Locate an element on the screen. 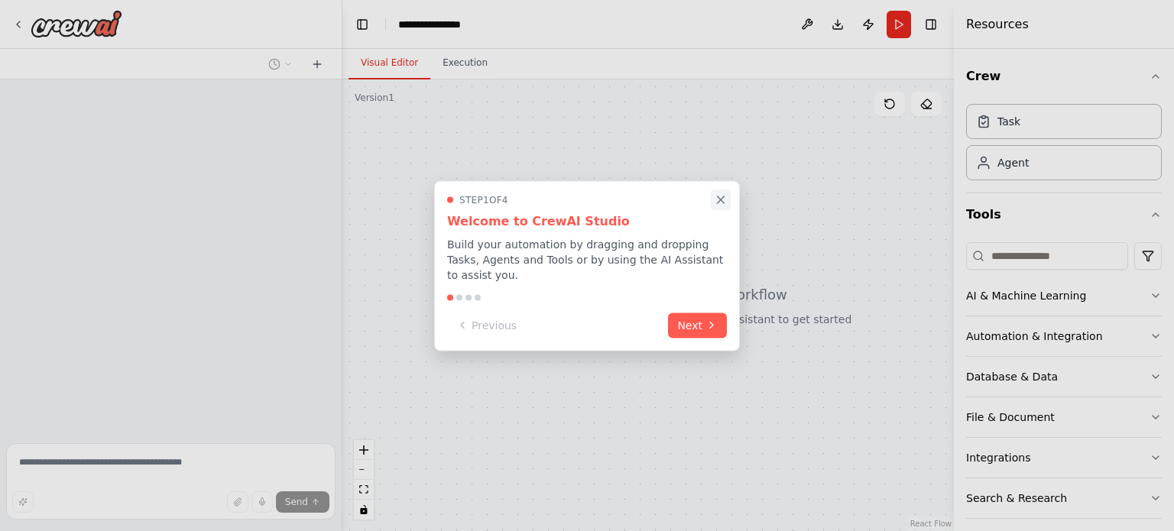 This screenshot has height=531, width=1174. span: Step 1 of 4 is located at coordinates (484, 199).